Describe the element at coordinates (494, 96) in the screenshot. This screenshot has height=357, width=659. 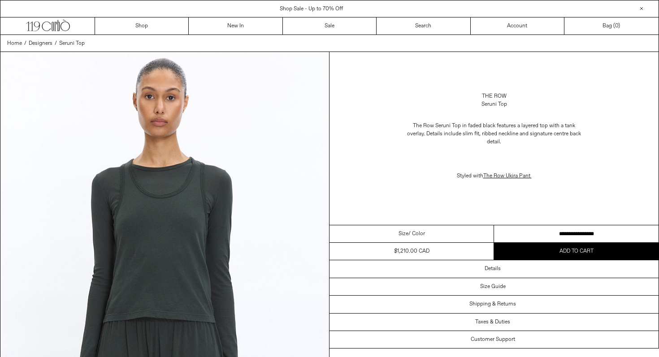
I see `a: The Row` at that location.